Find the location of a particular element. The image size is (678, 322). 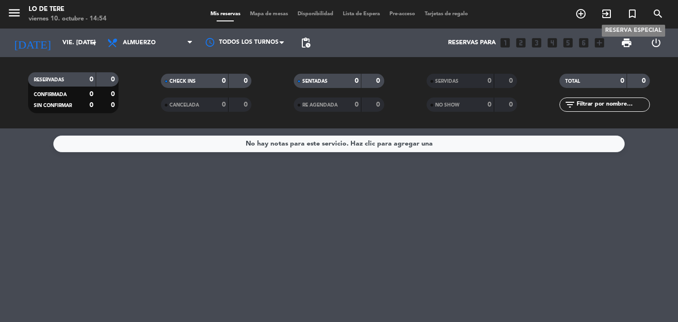

span: Mis reservas is located at coordinates (225, 14).